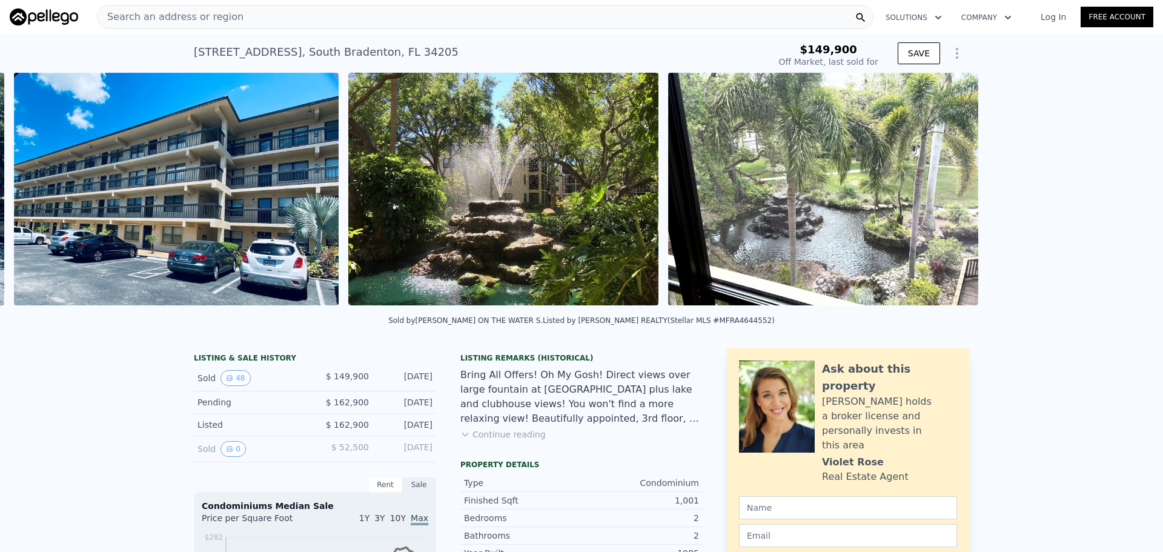 Image resolution: width=1163 pixels, height=552 pixels. I want to click on div: 1,001, so click(640, 500).